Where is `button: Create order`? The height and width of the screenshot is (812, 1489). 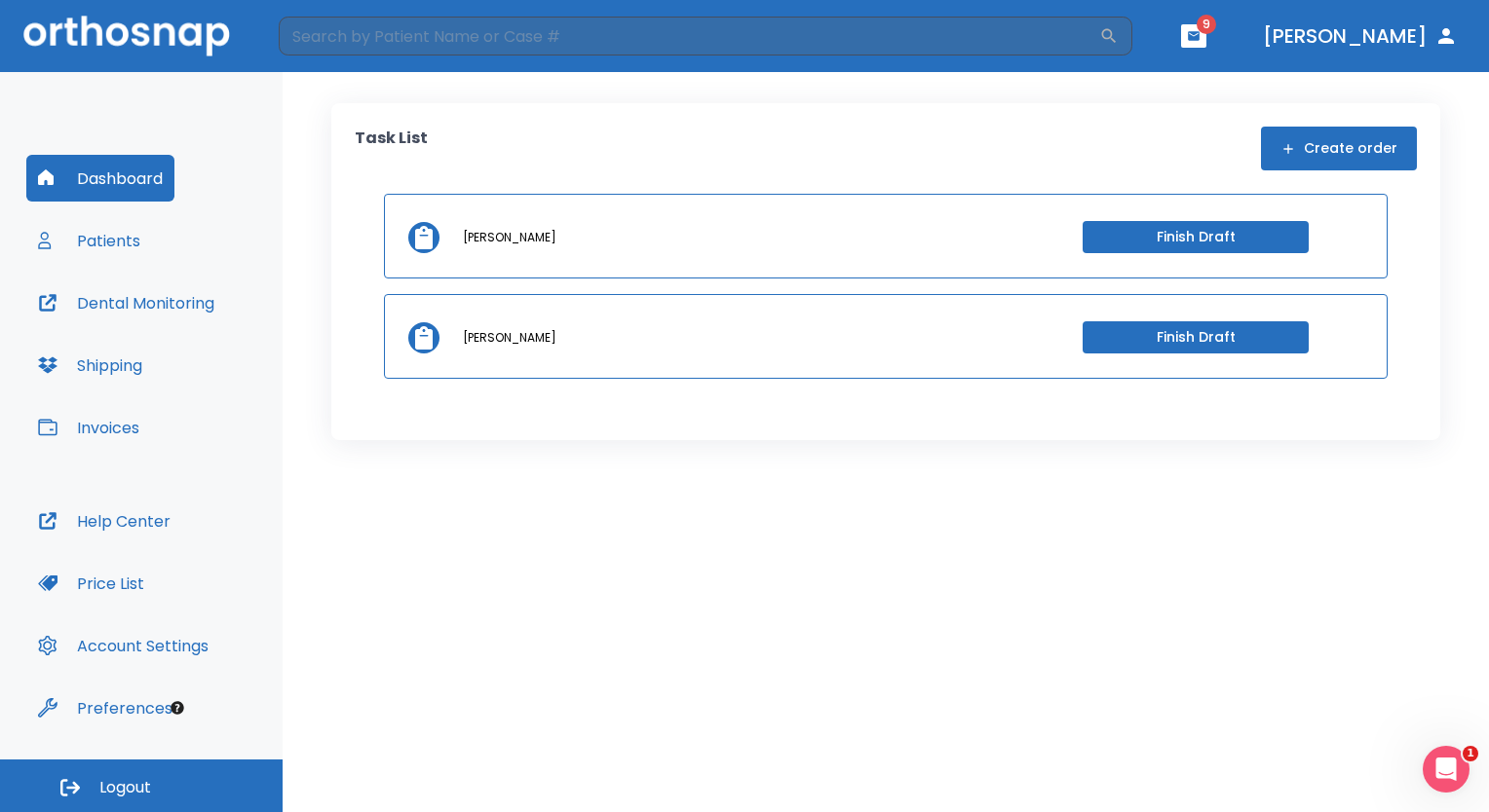 button: Create order is located at coordinates (1339, 148).